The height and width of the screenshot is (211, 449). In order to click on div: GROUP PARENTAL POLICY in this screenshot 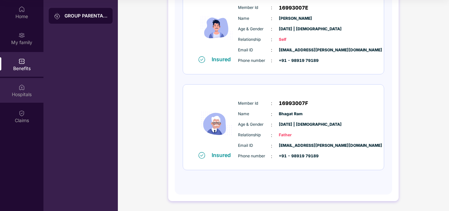, I will do `click(86, 16)`.